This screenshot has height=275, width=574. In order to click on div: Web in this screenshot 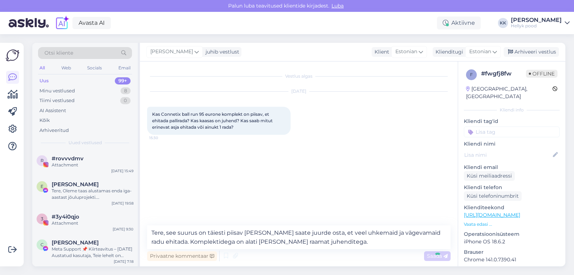, I will do `click(66, 68)`.